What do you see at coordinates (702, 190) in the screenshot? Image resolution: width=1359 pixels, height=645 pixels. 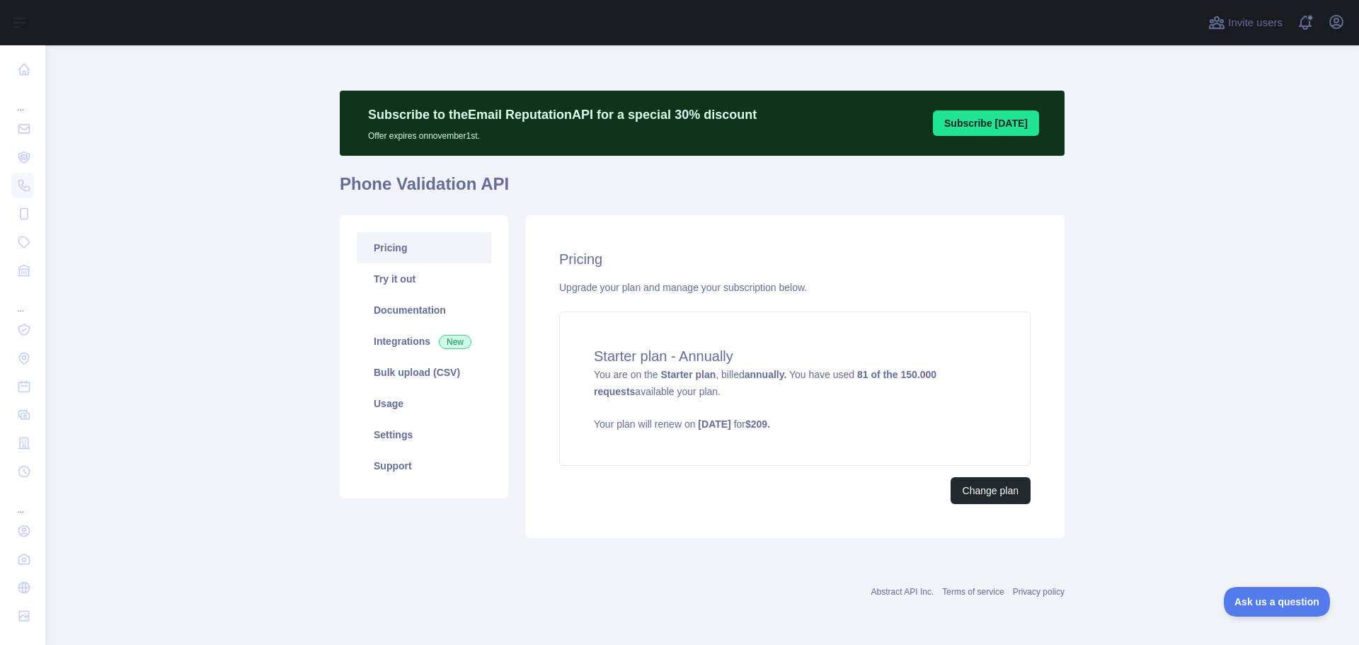 I see `h1: Phone Validation API` at bounding box center [702, 190].